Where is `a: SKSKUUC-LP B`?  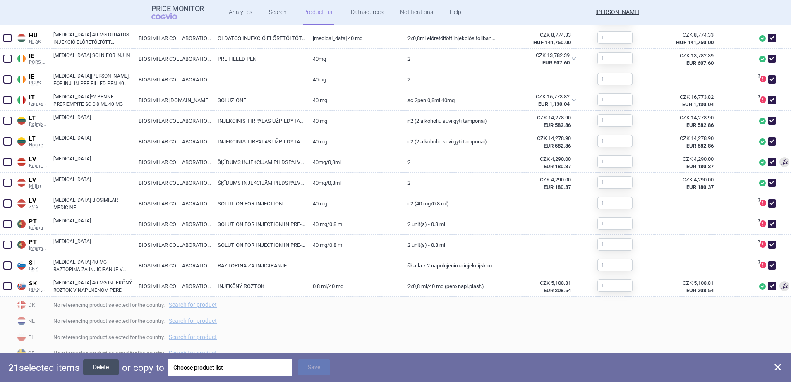
a: SKSKUUC-LP B is located at coordinates (31, 285).